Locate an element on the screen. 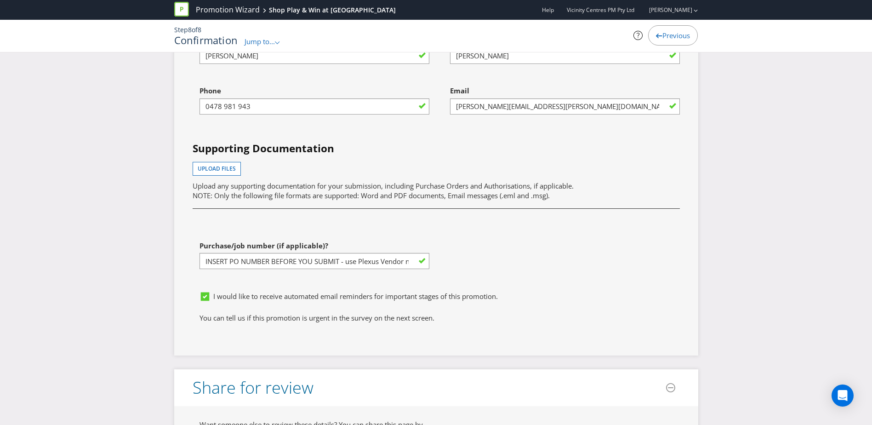 The height and width of the screenshot is (425, 872). div: Open Intercom Messenger is located at coordinates (843, 395).